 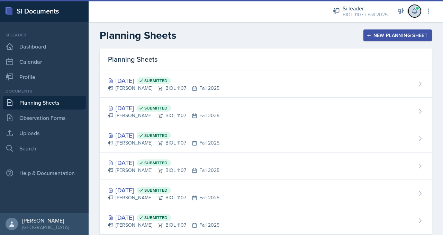 What do you see at coordinates (398, 35) in the screenshot?
I see `button: New Planning Sheet` at bounding box center [398, 35].